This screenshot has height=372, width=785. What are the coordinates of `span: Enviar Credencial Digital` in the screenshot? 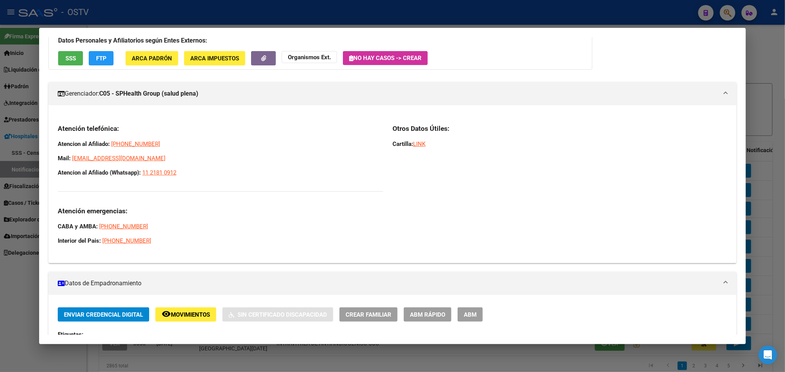 It's located at (103, 315).